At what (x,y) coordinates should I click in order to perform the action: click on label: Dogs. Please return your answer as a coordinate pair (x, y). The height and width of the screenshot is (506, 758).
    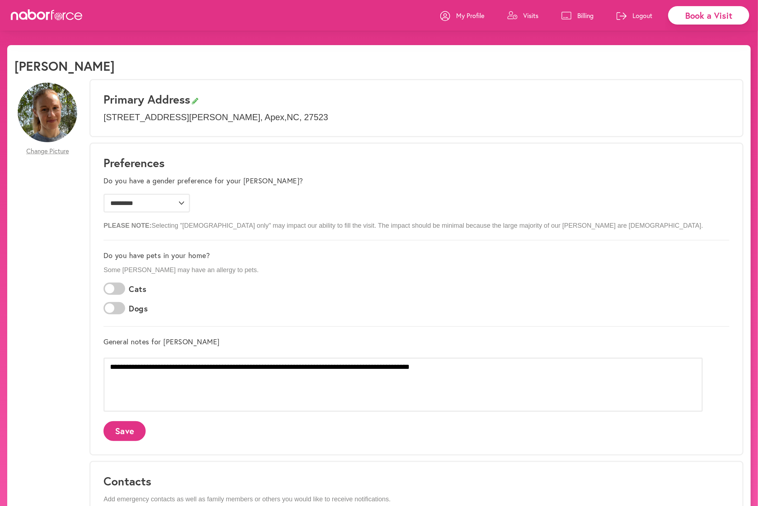
    Looking at the image, I should click on (138, 308).